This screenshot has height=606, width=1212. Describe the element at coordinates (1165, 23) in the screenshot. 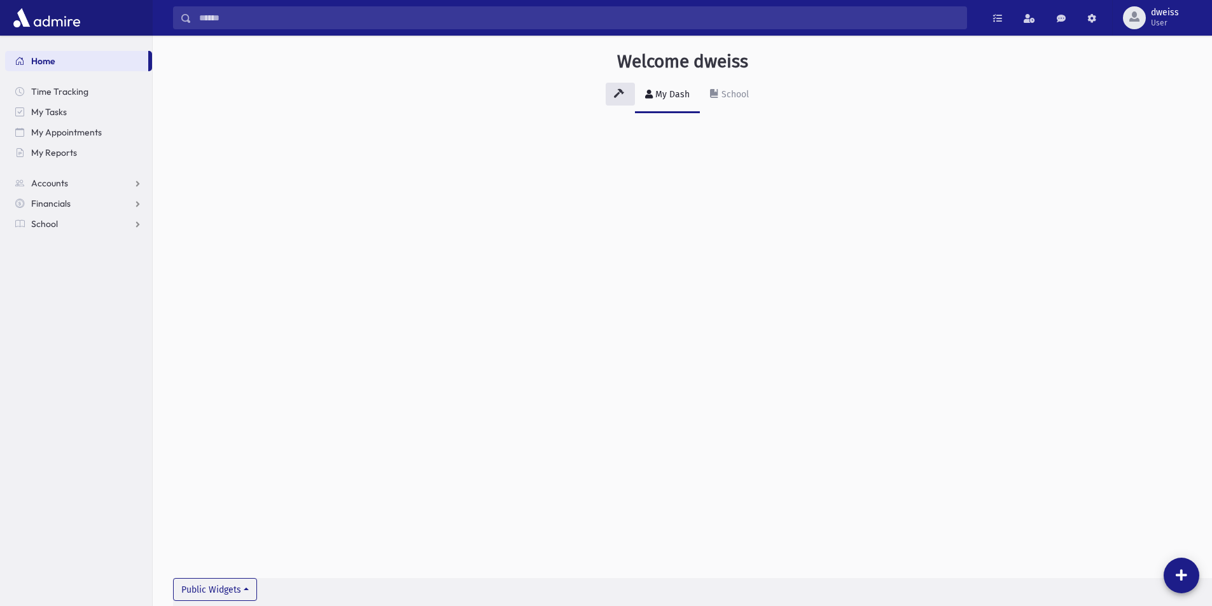

I see `span: User` at that location.